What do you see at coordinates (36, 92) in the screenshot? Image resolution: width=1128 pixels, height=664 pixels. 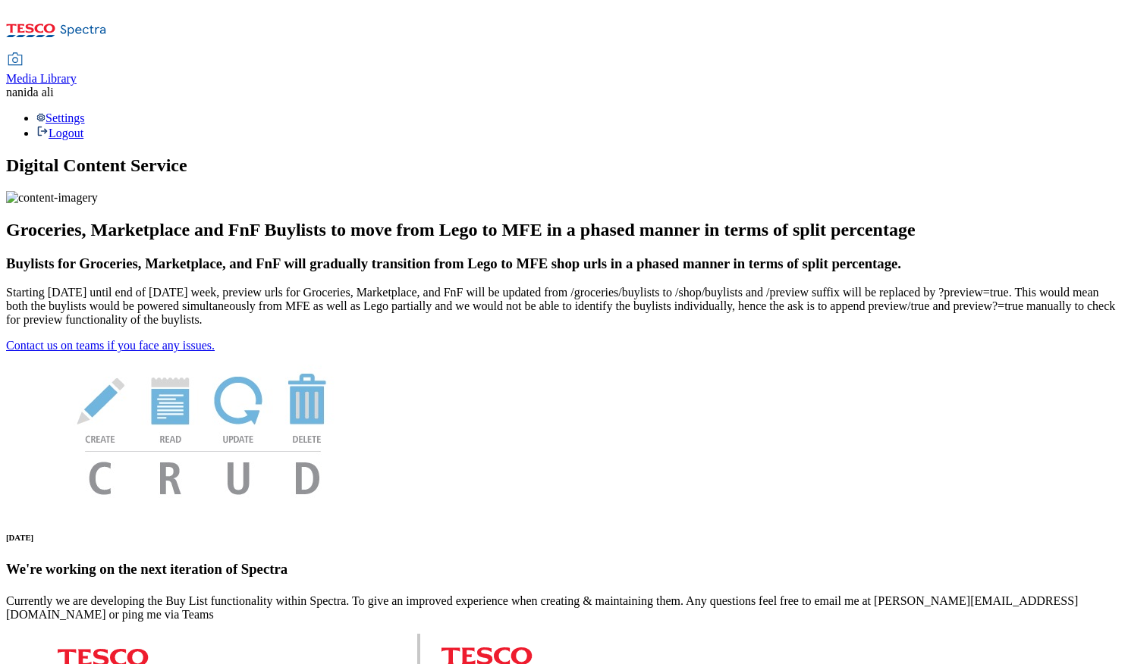 I see `span: nida ali` at bounding box center [36, 92].